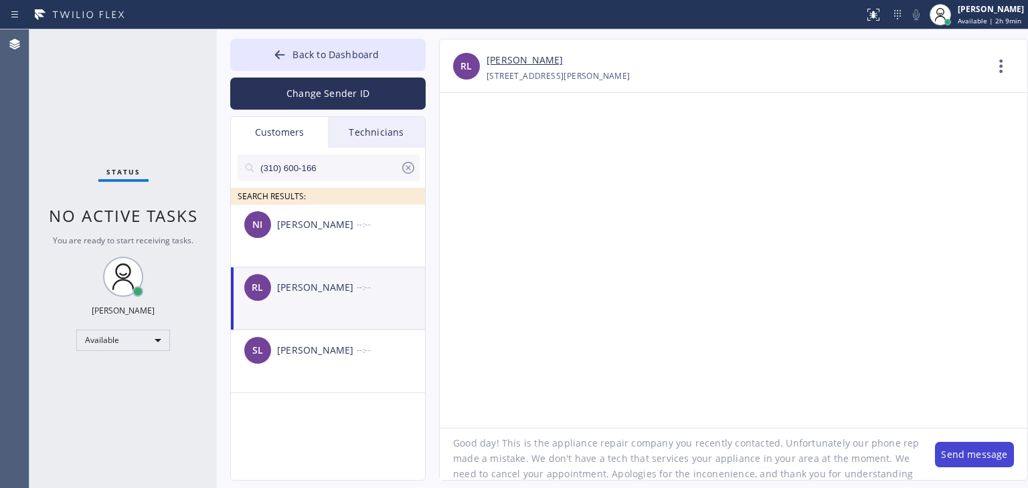  Describe the element at coordinates (680, 454) in the screenshot. I see `textarea: Good day! This is the appliance repair company you recently contacted. Unfortunately our phone re...` at that location.